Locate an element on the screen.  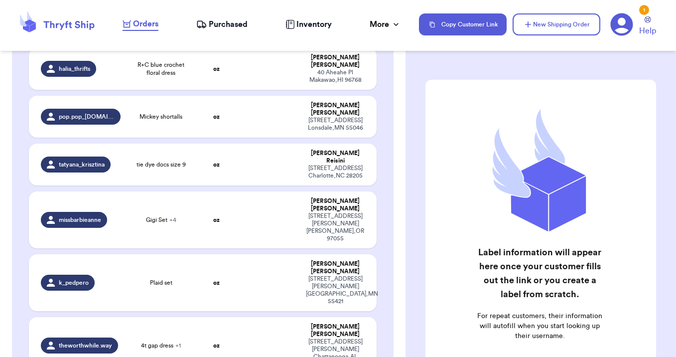
span: k_pedpero is located at coordinates (74, 283).